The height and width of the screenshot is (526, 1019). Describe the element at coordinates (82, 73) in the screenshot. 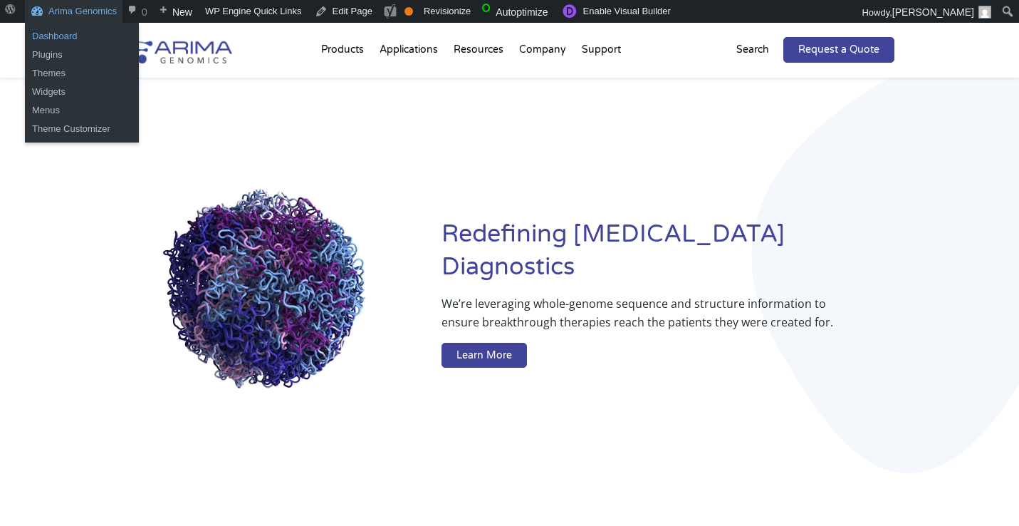

I see `a: Themes` at that location.